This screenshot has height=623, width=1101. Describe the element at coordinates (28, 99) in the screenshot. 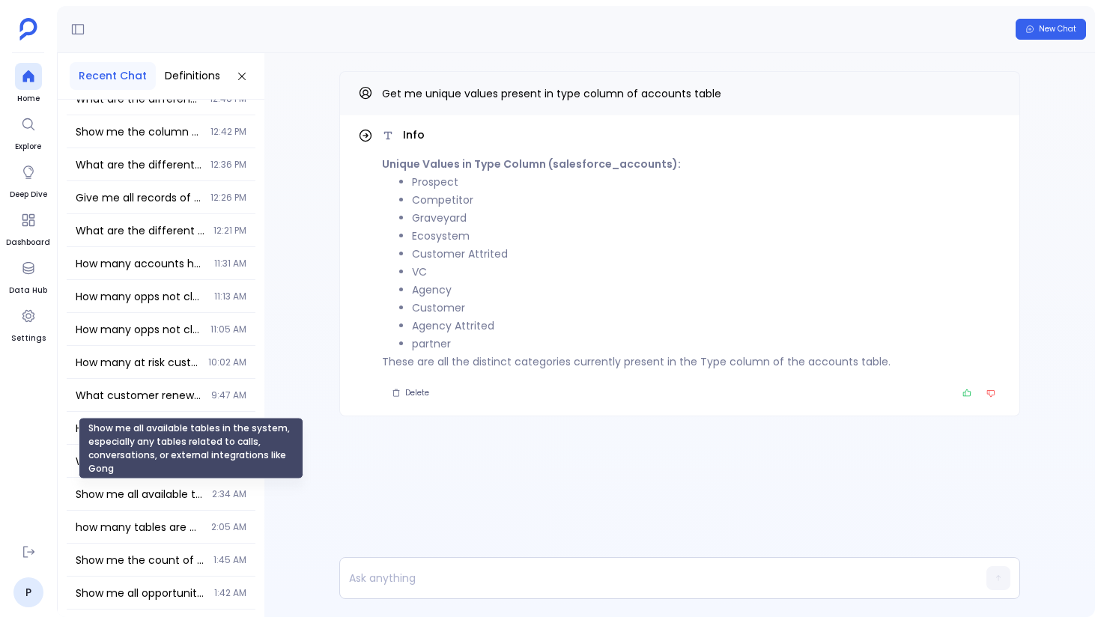

I see `span: Home` at that location.